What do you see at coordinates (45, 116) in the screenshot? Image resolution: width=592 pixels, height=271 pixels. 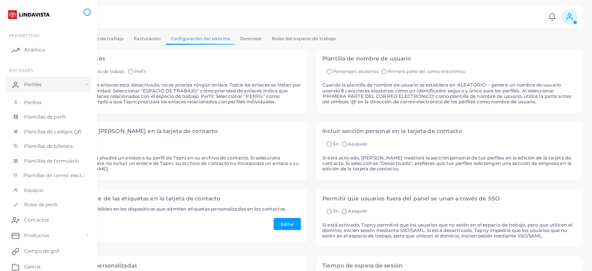 I see `font: Plantillas de perfil` at bounding box center [45, 116].